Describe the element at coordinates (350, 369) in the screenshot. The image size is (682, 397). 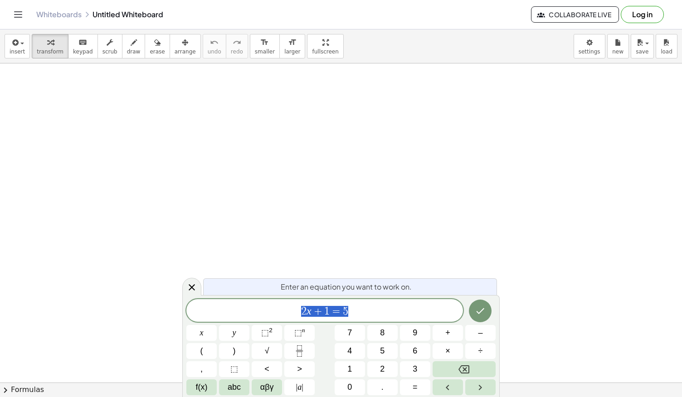
I see `button: 1` at that location.